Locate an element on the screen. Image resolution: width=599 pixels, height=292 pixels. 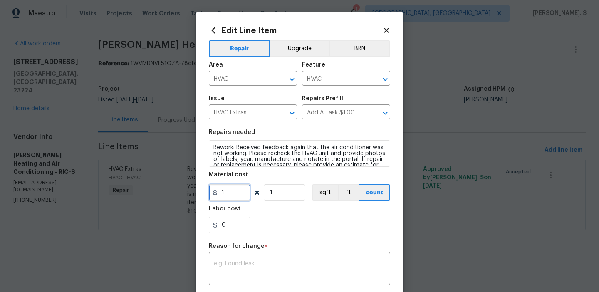
button: count is located at coordinates (375, 193).